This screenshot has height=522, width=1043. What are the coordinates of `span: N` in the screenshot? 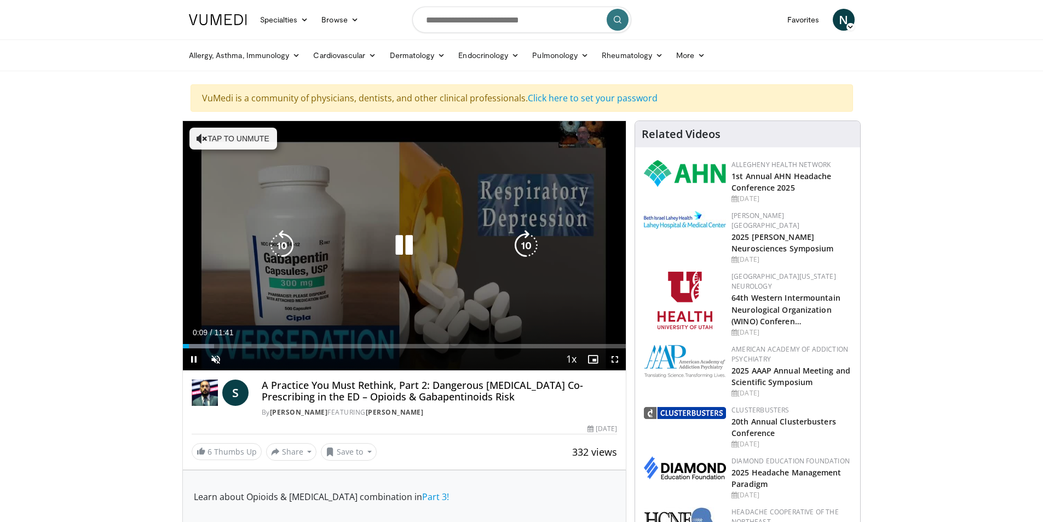 It's located at (843, 20).